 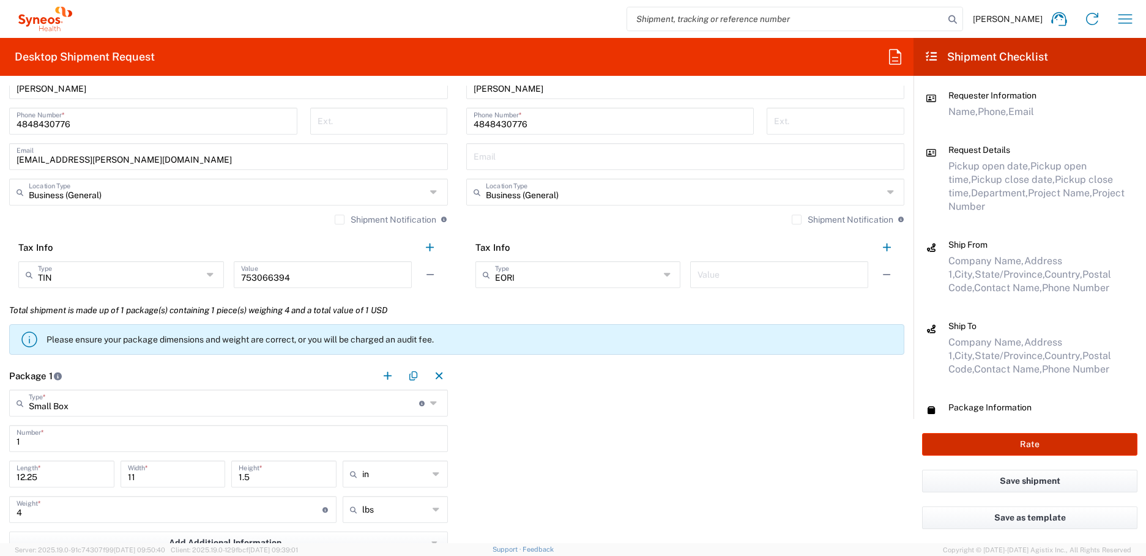 I want to click on h2: Shipment Checklist, so click(x=986, y=57).